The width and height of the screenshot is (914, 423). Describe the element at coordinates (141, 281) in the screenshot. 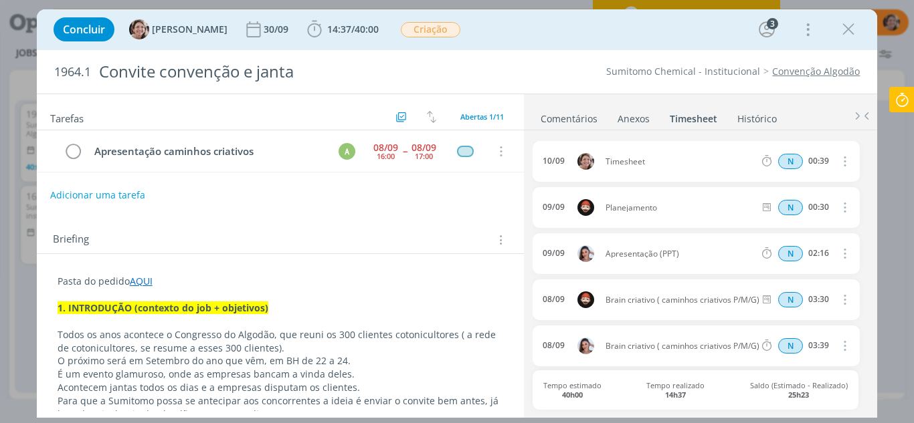

I see `a: AQUI` at that location.